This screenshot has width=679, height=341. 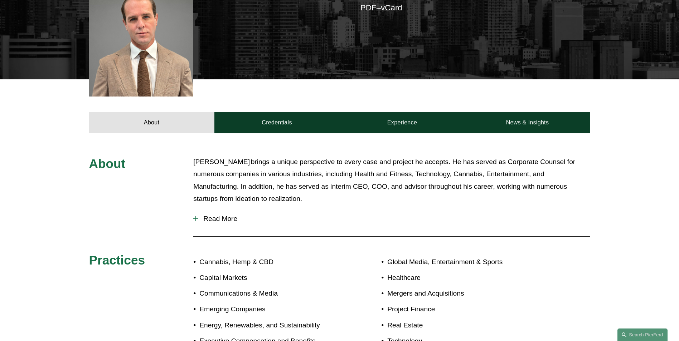 I want to click on p: Global Media, Entertainment & Sports, so click(x=468, y=262).